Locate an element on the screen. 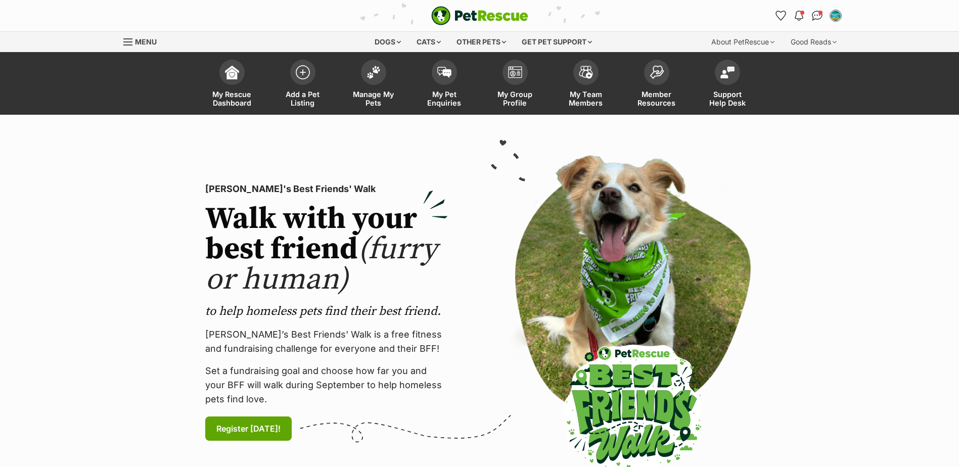  div: About PetRescue is located at coordinates (743, 42).